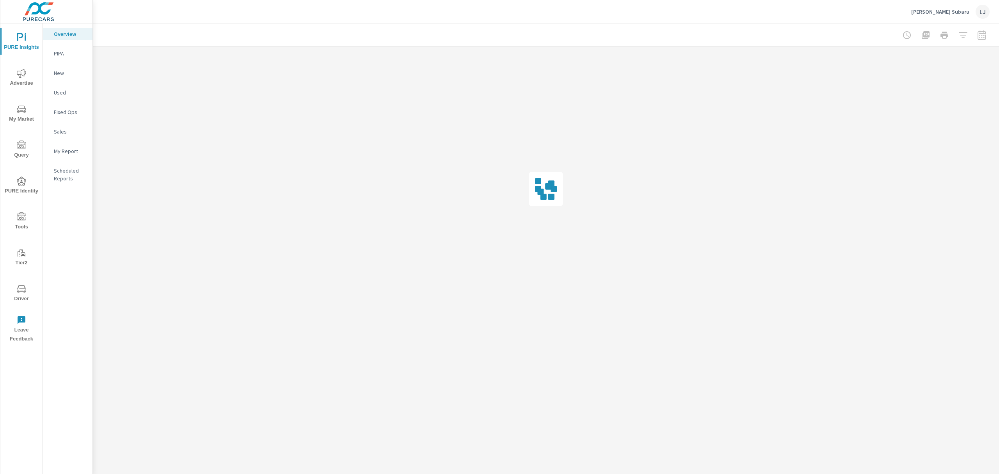  Describe the element at coordinates (21, 150) in the screenshot. I see `span: Query` at that location.